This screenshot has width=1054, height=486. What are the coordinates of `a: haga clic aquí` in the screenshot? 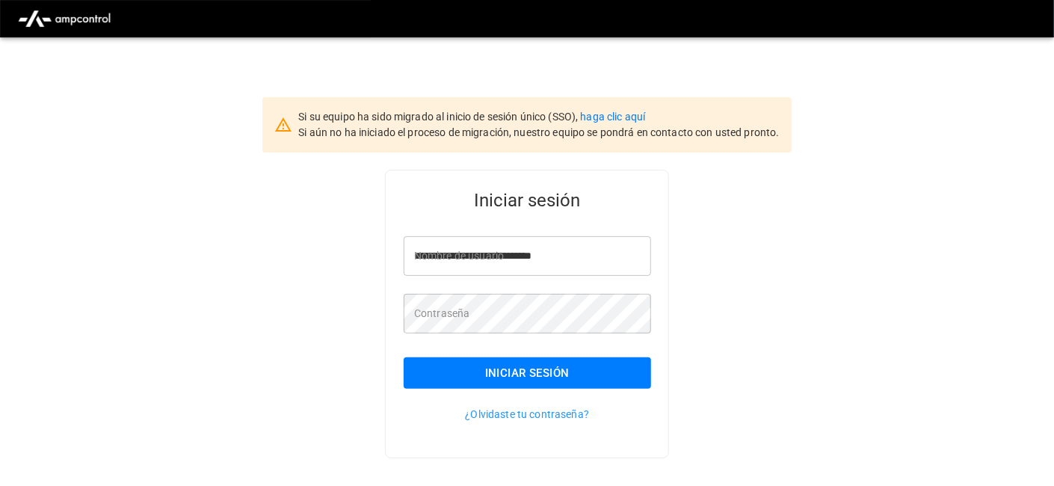 It's located at (613, 117).